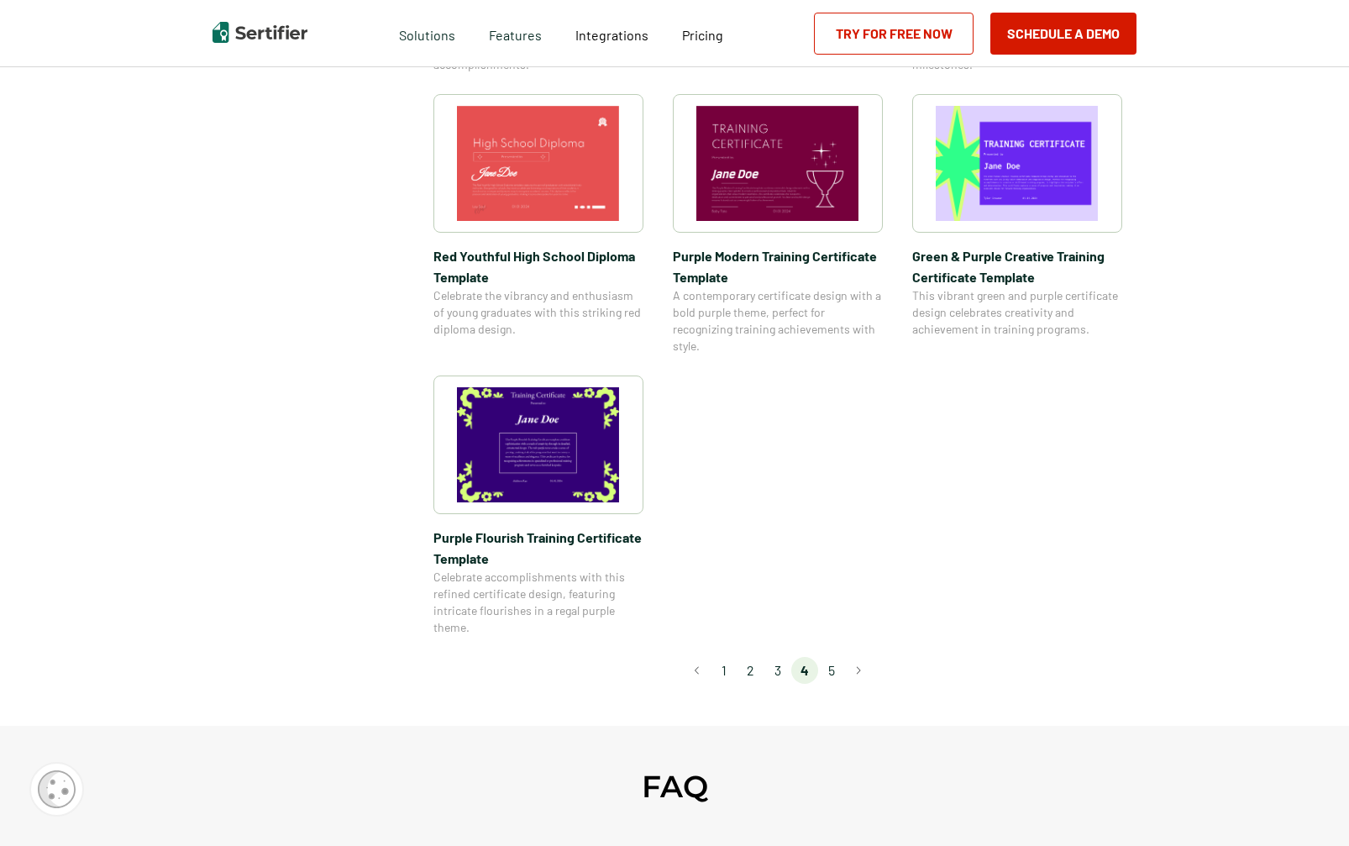 This screenshot has width=1349, height=846. Describe the element at coordinates (1018, 266) in the screenshot. I see `span: Green & Purple Creative Training Certificate Template` at that location.